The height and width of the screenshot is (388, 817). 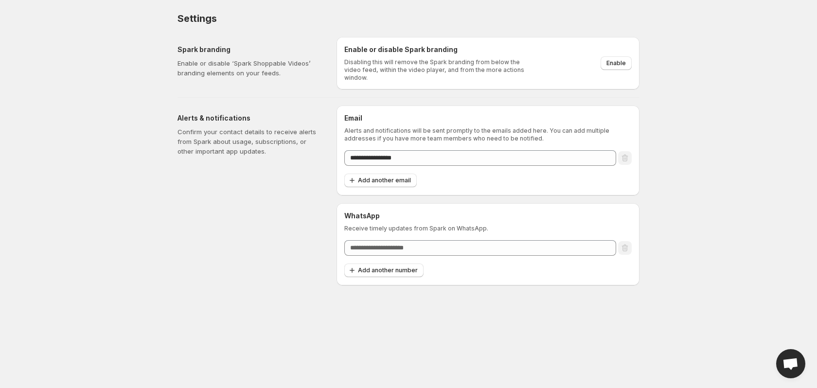 I want to click on h5: Alerts & notifications, so click(x=249, y=118).